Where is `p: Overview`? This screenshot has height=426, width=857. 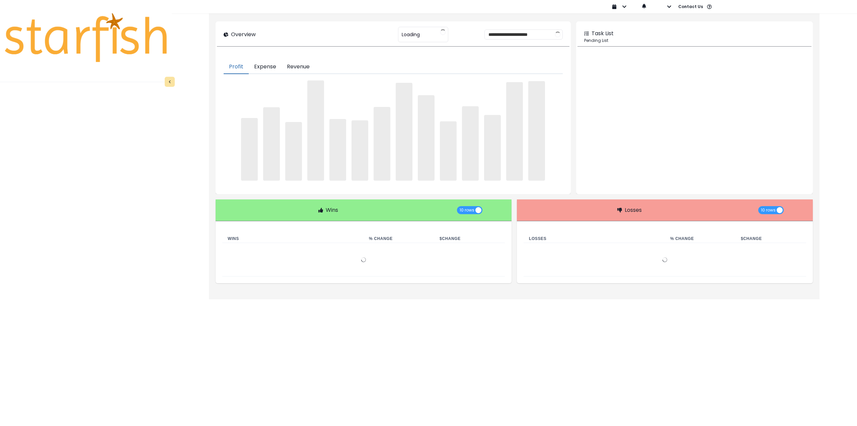 p: Overview is located at coordinates (243, 34).